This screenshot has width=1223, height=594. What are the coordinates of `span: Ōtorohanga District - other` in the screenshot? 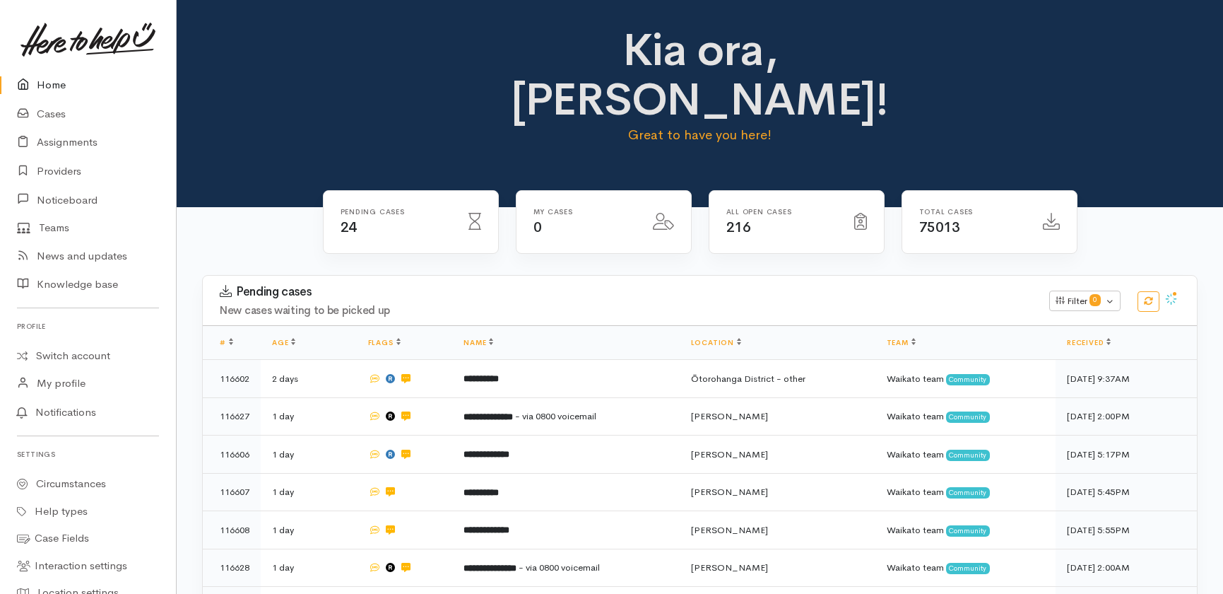 It's located at (748, 378).